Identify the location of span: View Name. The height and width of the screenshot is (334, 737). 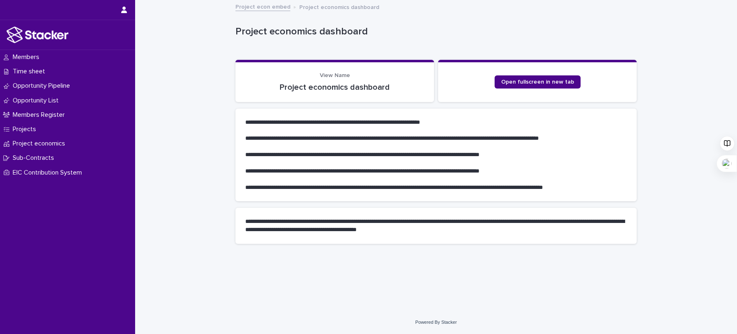
(335, 75).